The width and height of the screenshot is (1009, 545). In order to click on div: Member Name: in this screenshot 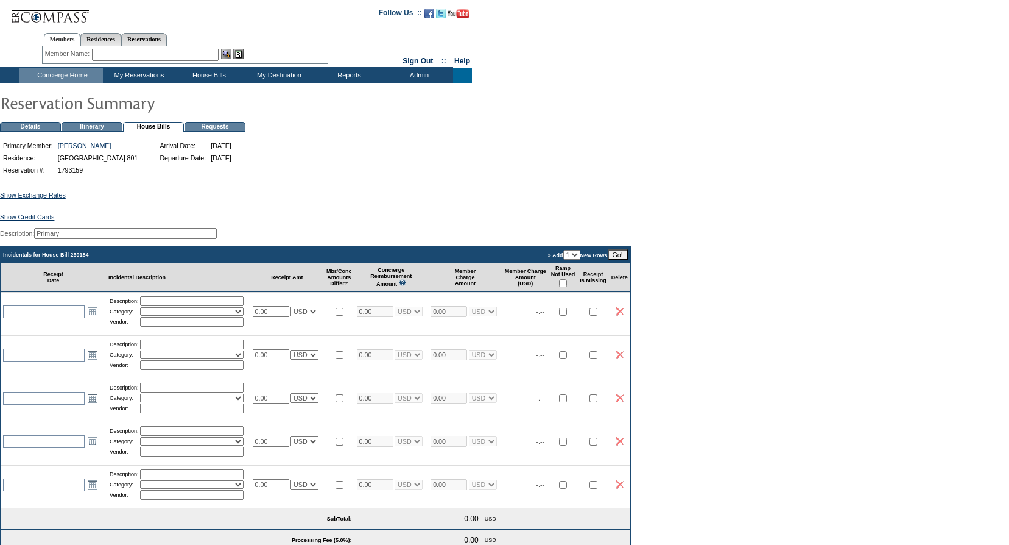, I will do `click(68, 54)`.